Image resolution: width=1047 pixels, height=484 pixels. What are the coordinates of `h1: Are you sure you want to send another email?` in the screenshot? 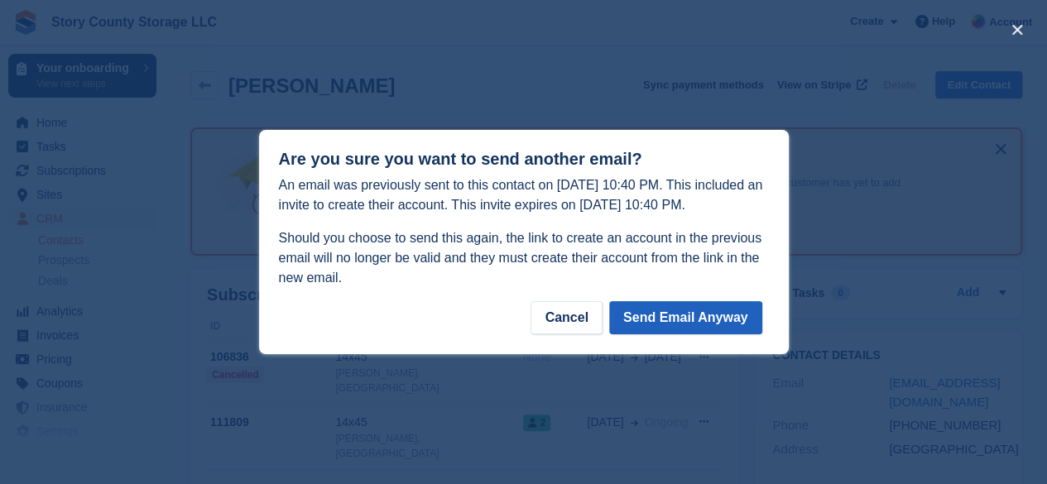 It's located at (524, 159).